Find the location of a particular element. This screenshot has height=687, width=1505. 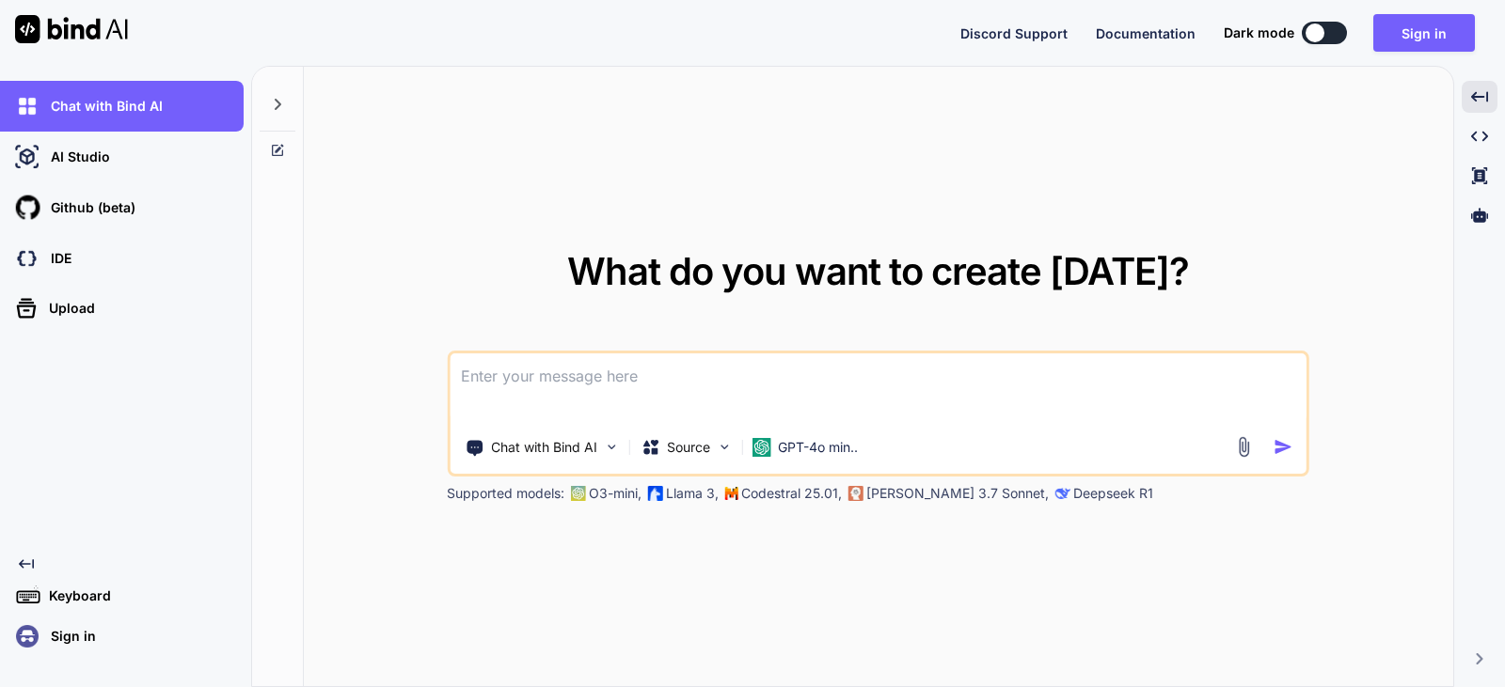

p: Sign in is located at coordinates (70, 637).